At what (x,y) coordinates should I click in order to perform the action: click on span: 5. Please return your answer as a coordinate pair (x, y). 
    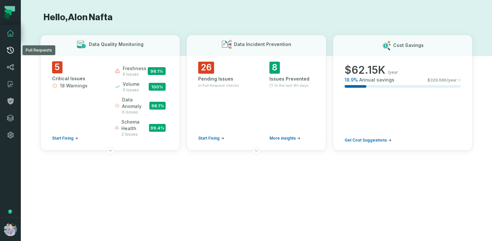
    Looking at the image, I should click on (57, 67).